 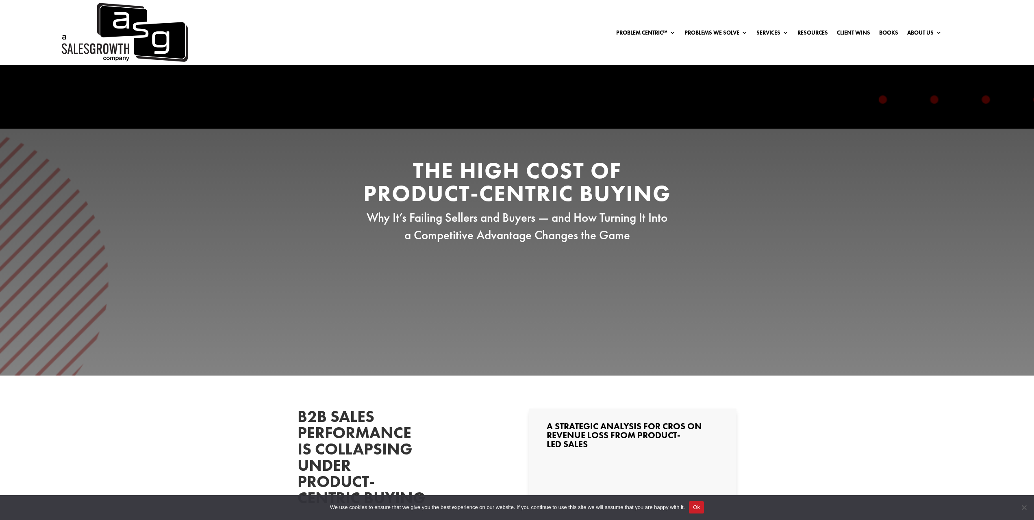 I want to click on span: We use cookies to ensure that we give you the best experience on our website. If you continue to ..., so click(x=507, y=507).